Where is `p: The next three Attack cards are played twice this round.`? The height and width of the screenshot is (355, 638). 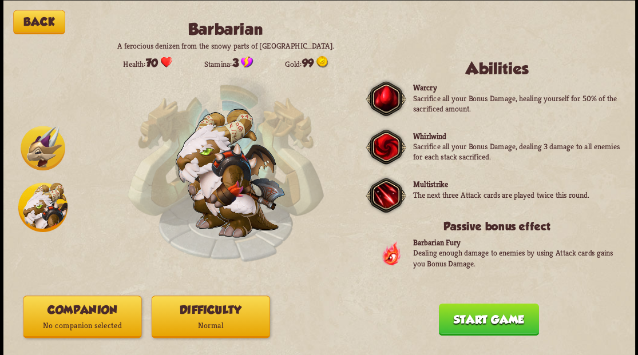
p: The next three Attack cards are played twice this round. is located at coordinates (500, 194).